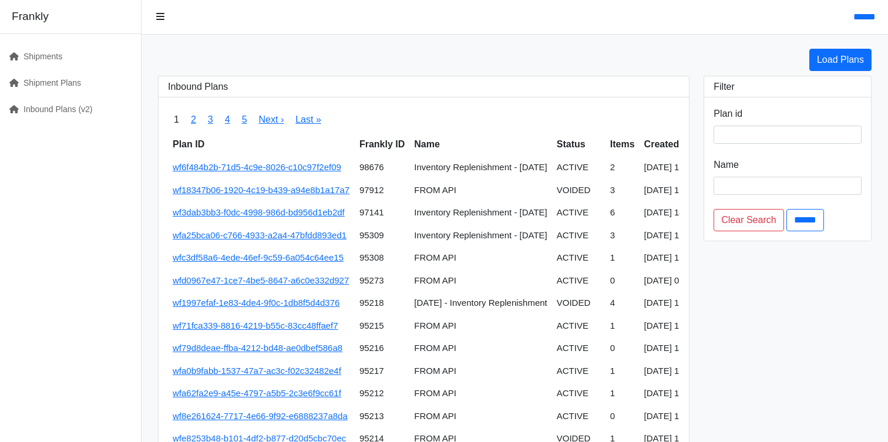 Image resolution: width=888 pixels, height=442 pixels. I want to click on td: 2, so click(623, 167).